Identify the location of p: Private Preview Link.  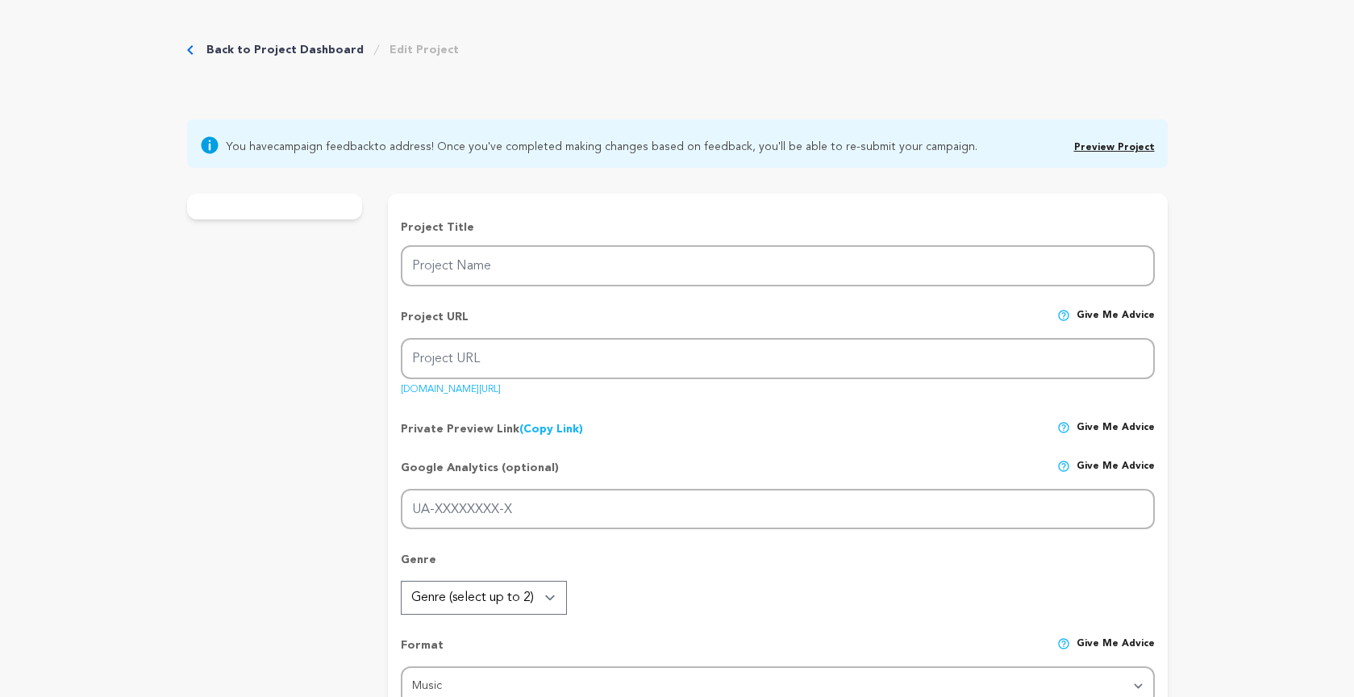
(492, 429).